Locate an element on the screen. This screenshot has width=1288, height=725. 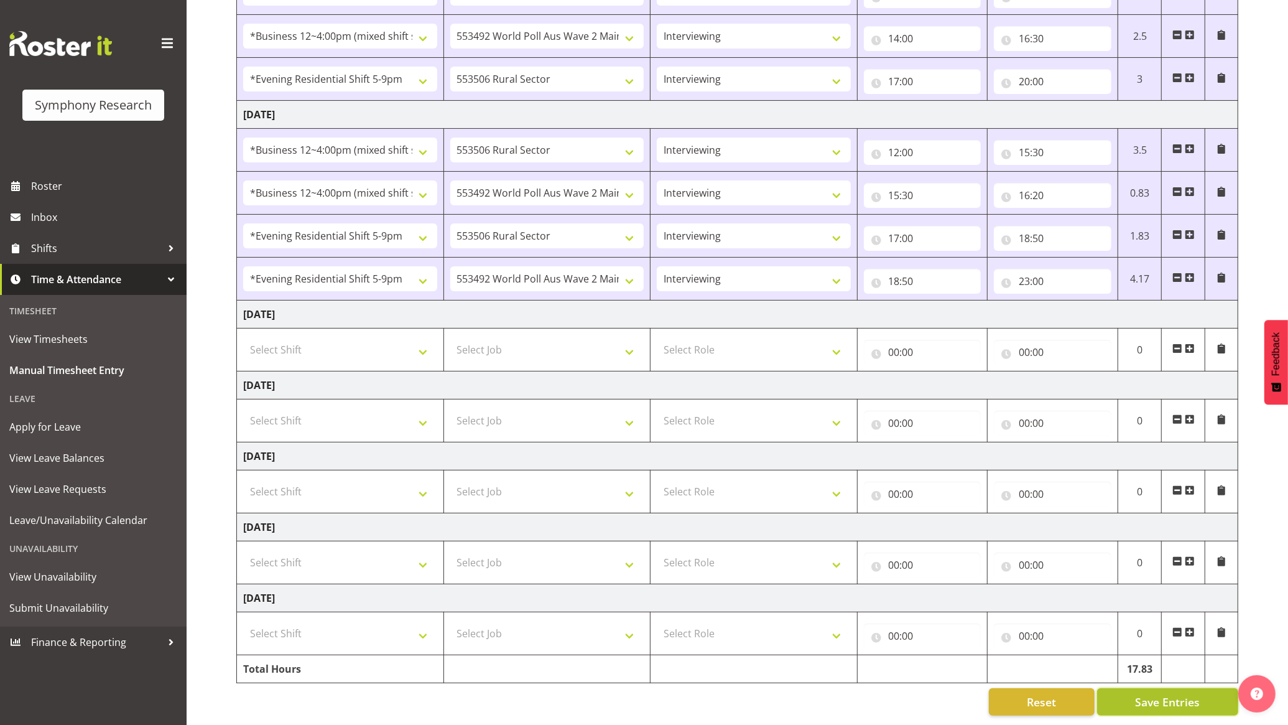
td: 17.83 is located at coordinates (1140, 669).